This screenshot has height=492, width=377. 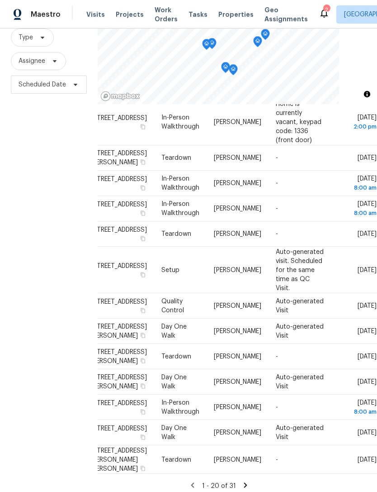 What do you see at coordinates (166, 14) in the screenshot?
I see `span: Work Orders` at bounding box center [166, 14].